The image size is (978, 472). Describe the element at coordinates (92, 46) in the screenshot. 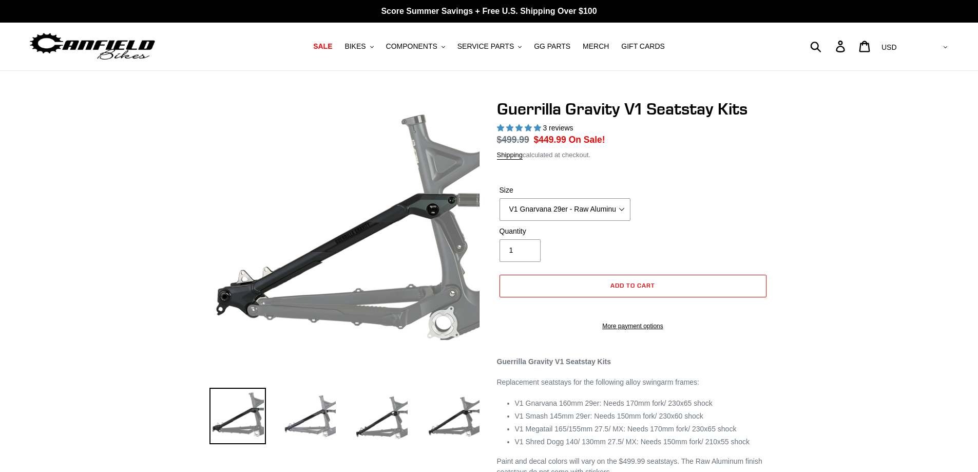

I see `img: Canfield Bikes` at that location.